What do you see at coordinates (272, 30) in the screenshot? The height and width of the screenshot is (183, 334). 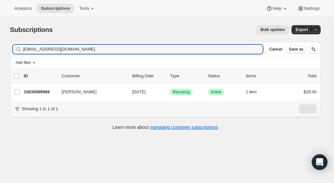 I see `button: Bulk updates` at bounding box center [272, 30].